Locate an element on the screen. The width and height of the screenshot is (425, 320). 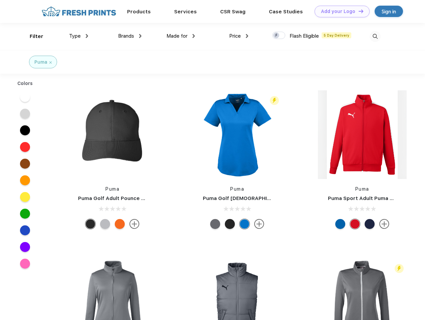
span: Made for is located at coordinates (177, 36).